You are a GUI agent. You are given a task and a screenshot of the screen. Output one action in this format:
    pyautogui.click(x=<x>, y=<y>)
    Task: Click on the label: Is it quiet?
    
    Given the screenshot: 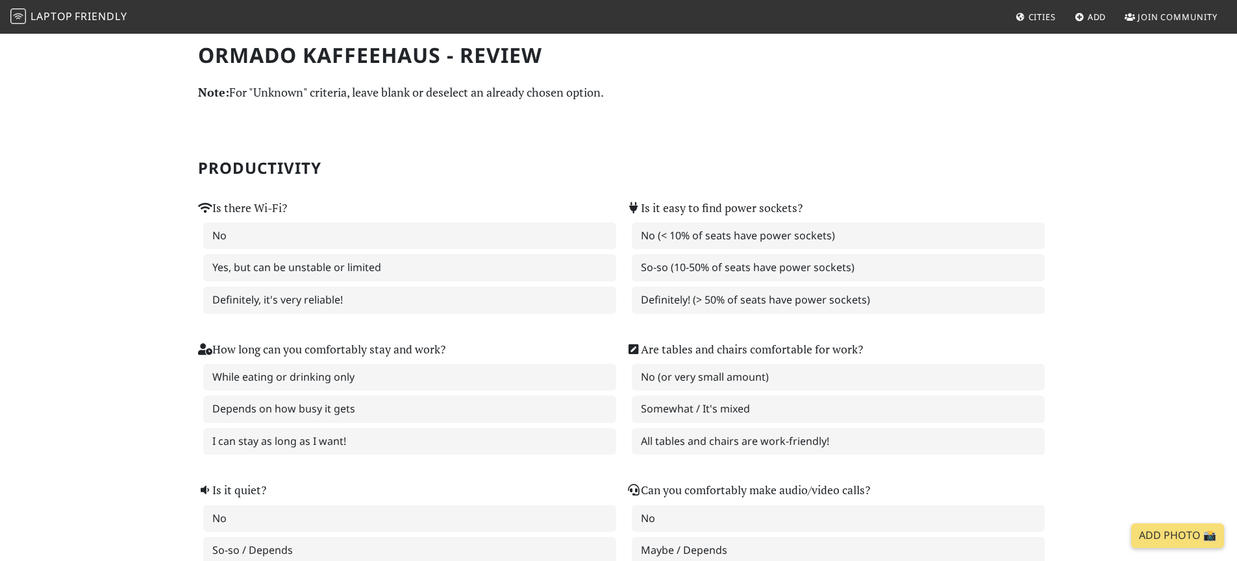 What is the action you would take?
    pyautogui.click(x=232, y=491)
    